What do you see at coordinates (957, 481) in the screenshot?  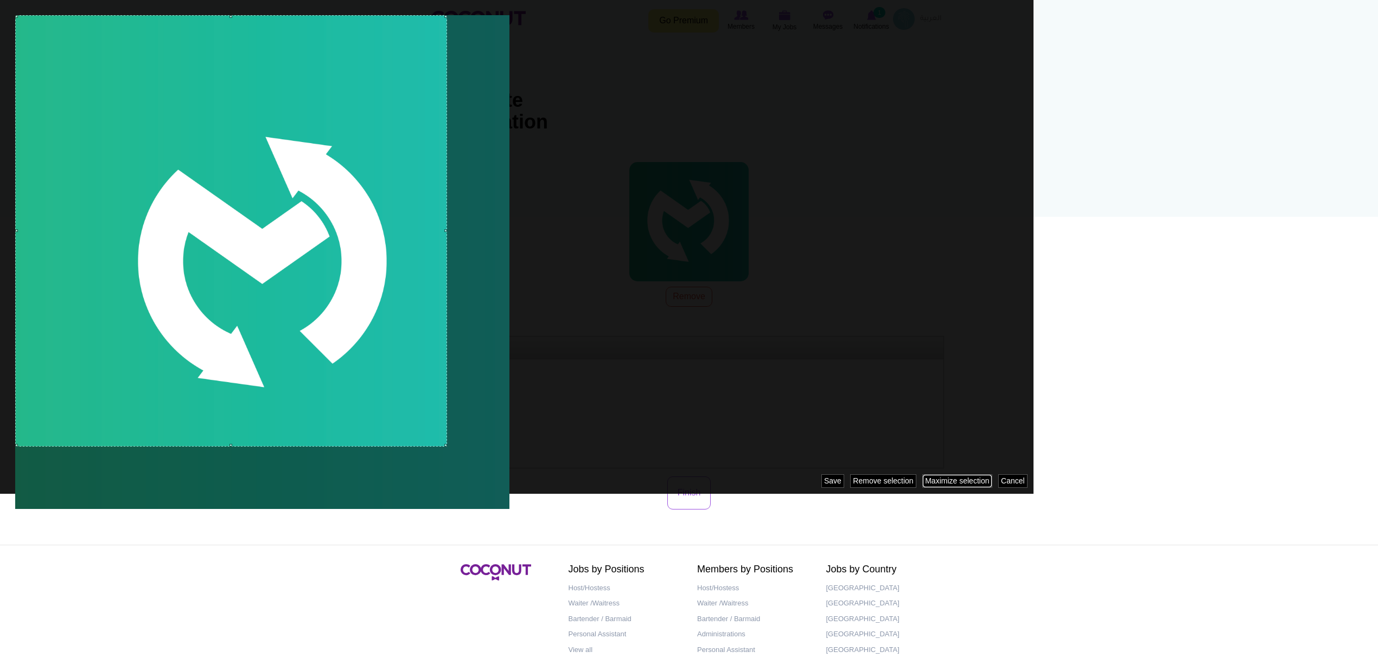 I see `a: Maximize selection` at bounding box center [957, 481].